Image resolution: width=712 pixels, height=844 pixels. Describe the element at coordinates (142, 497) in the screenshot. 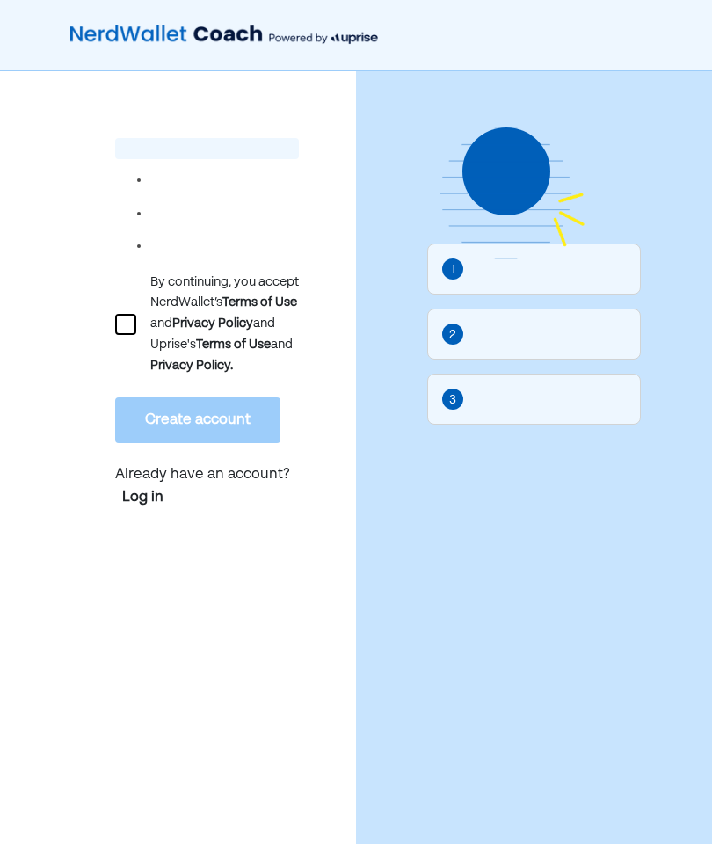

I see `div: Log in` at that location.